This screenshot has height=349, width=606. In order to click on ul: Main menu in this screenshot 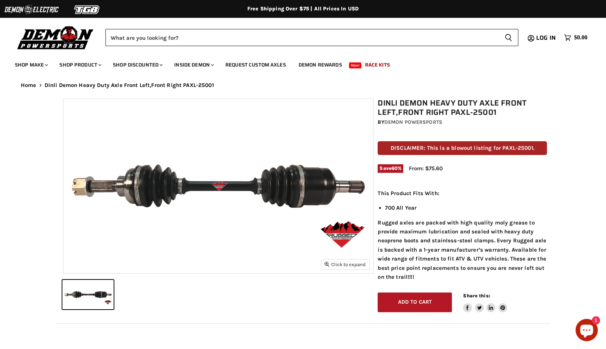, I will do `click(297, 63)`.